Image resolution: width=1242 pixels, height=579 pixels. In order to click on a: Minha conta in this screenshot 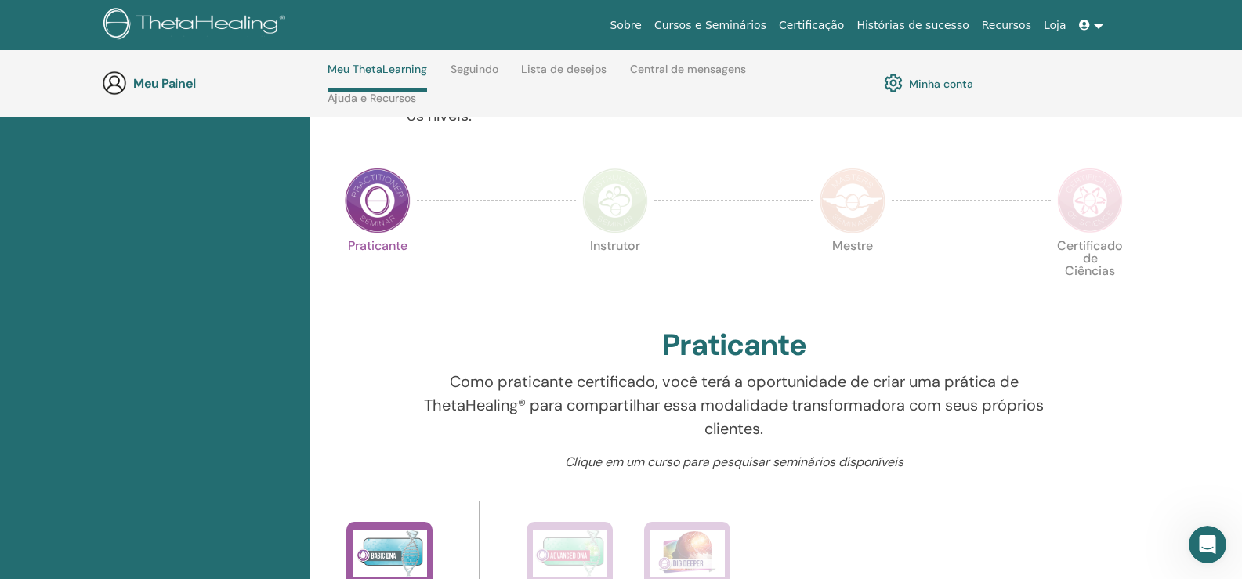, I will do `click(929, 83)`.